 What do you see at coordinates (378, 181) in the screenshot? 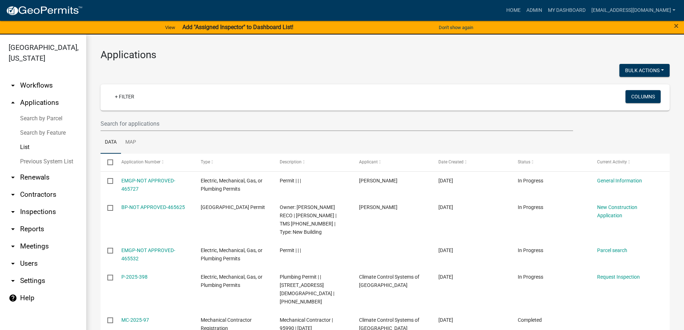
I see `span: Wesley Clark` at bounding box center [378, 181].